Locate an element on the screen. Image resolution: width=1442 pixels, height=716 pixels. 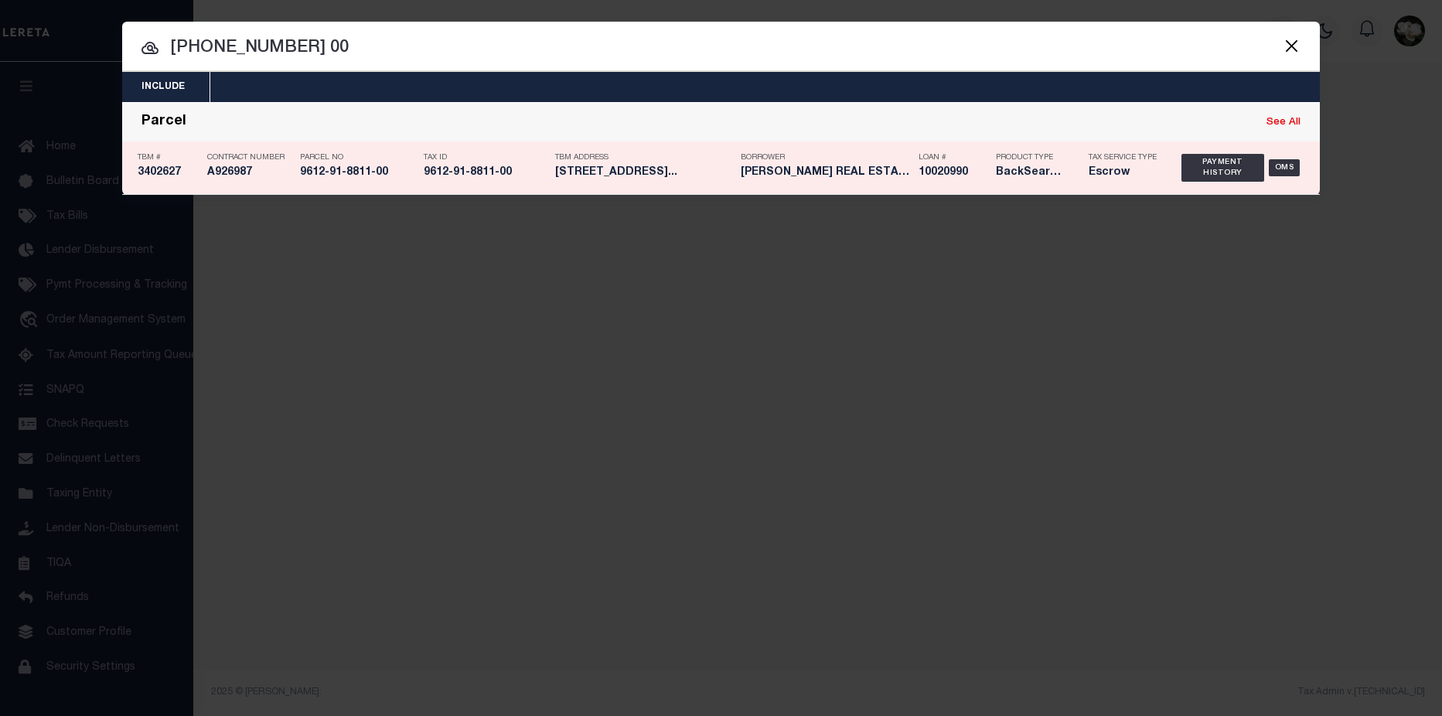
p: Borrower is located at coordinates (826, 158).